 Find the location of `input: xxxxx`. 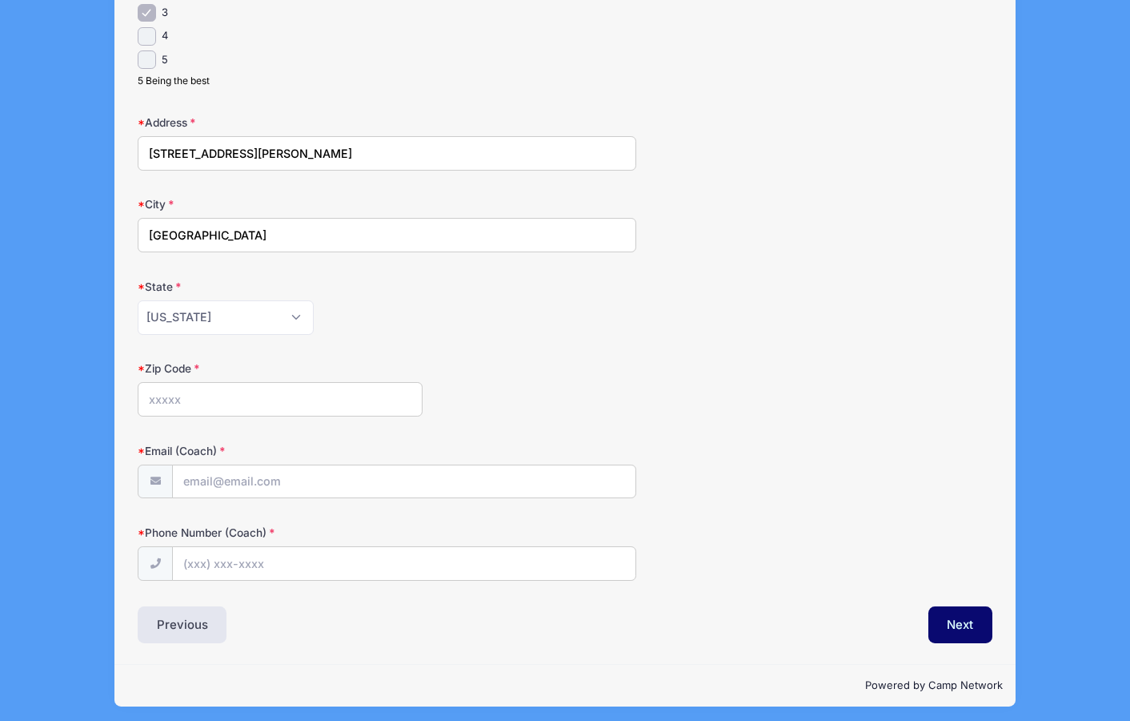

input: xxxxx is located at coordinates (280, 399).